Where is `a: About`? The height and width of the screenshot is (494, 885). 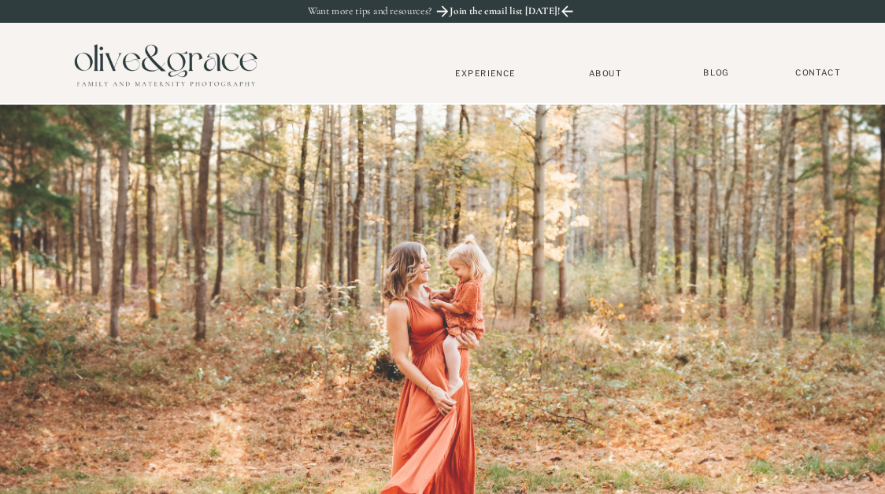 a: About is located at coordinates (605, 73).